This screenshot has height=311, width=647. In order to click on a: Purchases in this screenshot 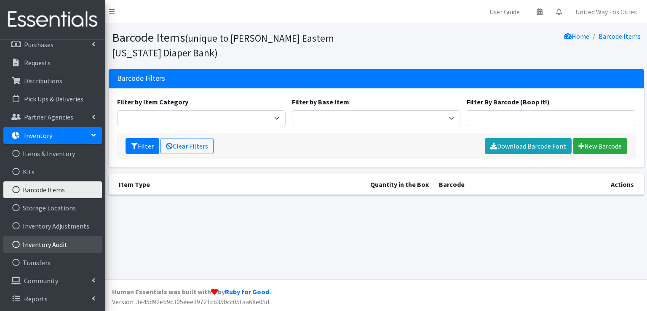, I will do `click(53, 45)`.